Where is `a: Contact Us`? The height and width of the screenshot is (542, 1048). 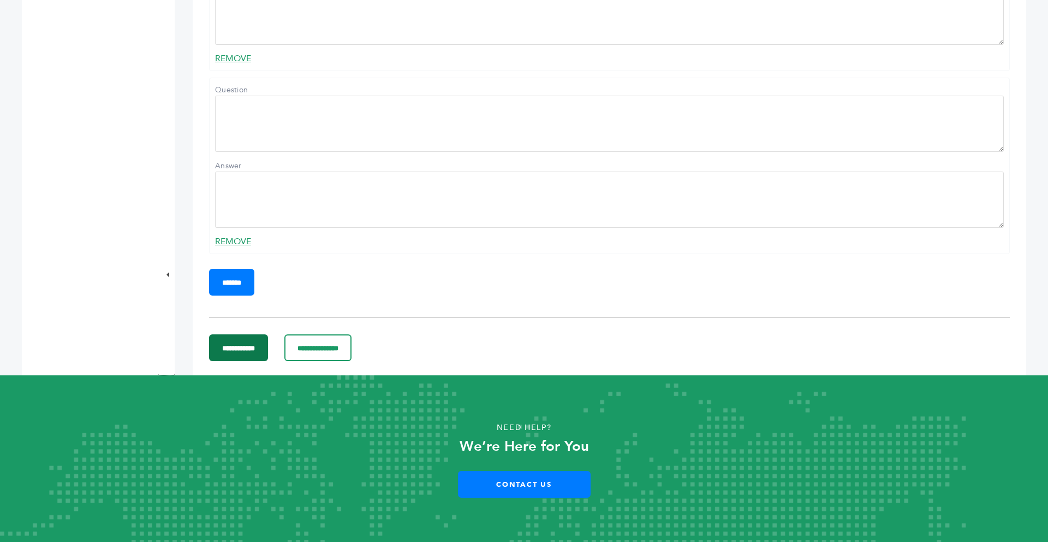
a: Contact Us is located at coordinates (524, 484).